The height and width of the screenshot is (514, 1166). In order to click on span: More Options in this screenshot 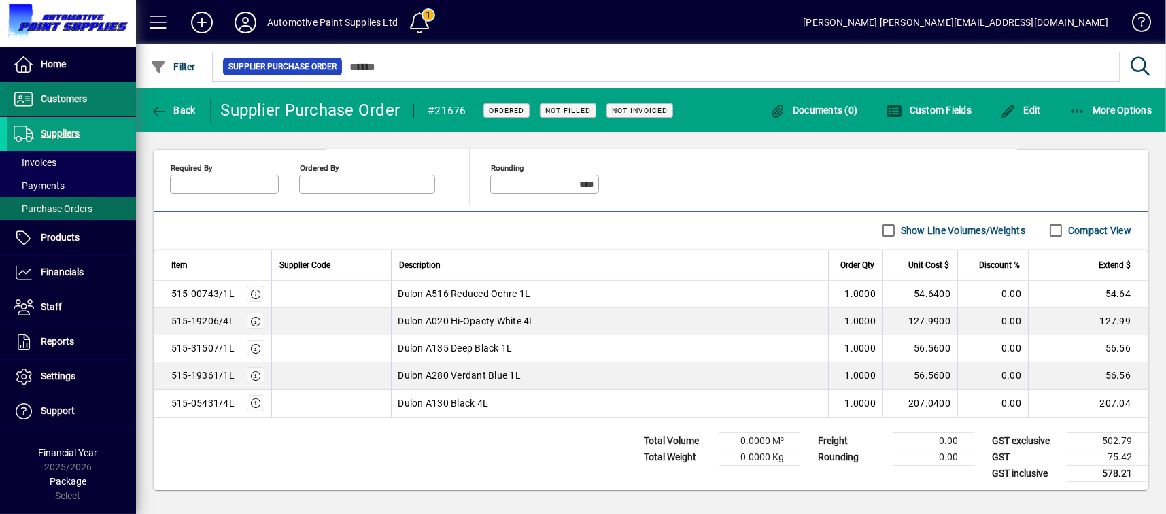, I will do `click(1111, 110)`.